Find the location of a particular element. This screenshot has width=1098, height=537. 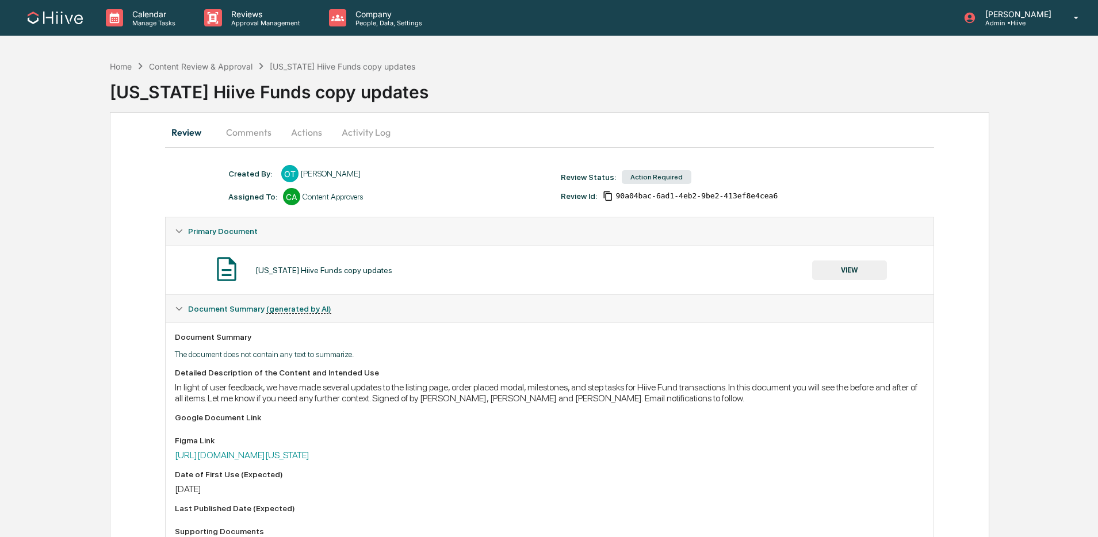

p: Admin • Hiive is located at coordinates (1016, 23).